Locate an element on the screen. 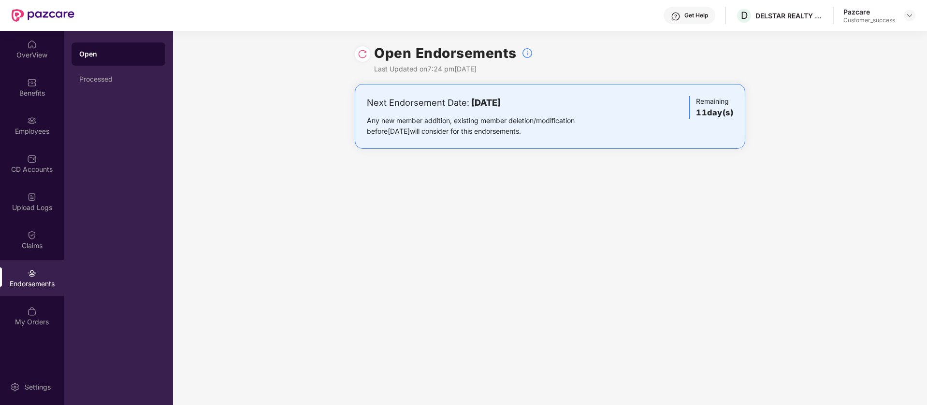 The image size is (927, 405). img: svg+xml;base64,PHN2ZyBpZD0iRW1wbG95ZWVzIiB4bWxucz0iaHR0cDovL3d3dy53My5vcmcvMjAwMC9zdmciIHdpZHRoPS... is located at coordinates (32, 121).